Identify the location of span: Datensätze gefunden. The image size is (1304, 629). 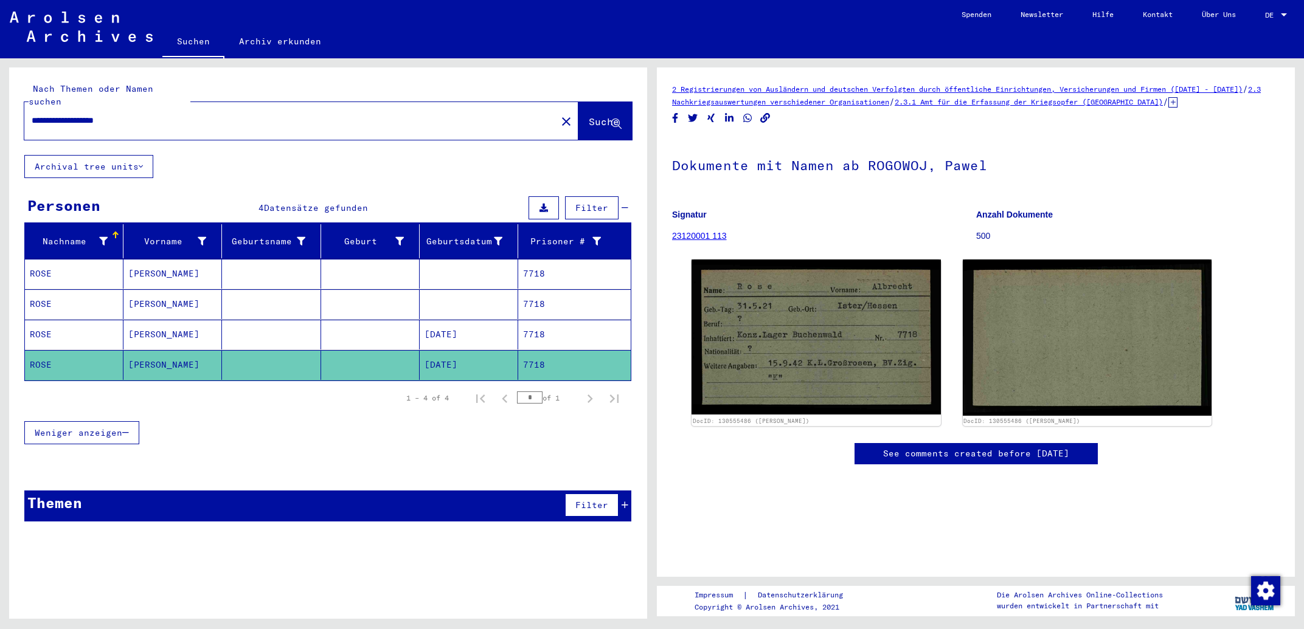
(316, 208).